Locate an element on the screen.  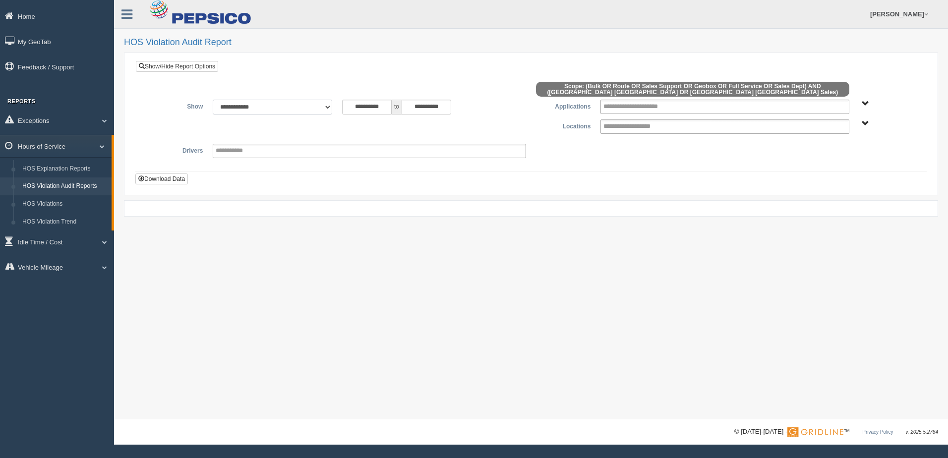
label: Locations is located at coordinates (563, 125).